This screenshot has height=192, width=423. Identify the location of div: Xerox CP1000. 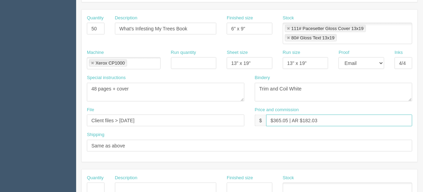
(110, 63).